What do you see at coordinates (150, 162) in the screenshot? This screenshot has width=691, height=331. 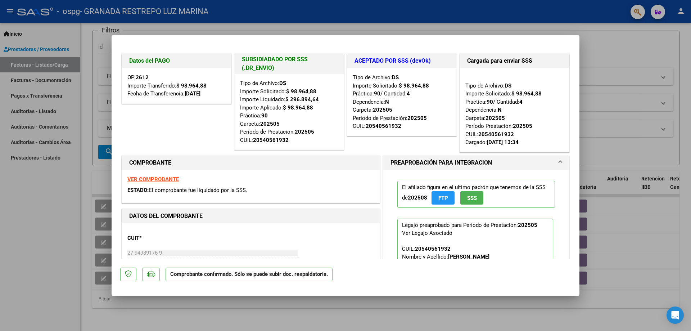 I see `strong: COMPROBANTE` at bounding box center [150, 162].